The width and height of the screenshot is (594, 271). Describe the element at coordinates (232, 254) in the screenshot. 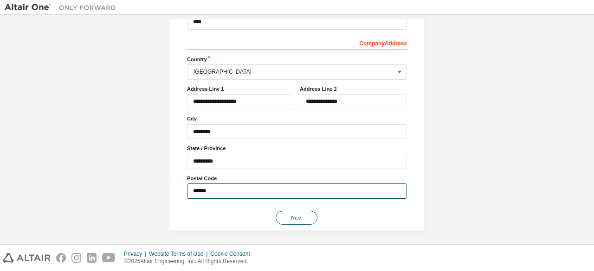

I see `div: Cookie Consent` at that location.